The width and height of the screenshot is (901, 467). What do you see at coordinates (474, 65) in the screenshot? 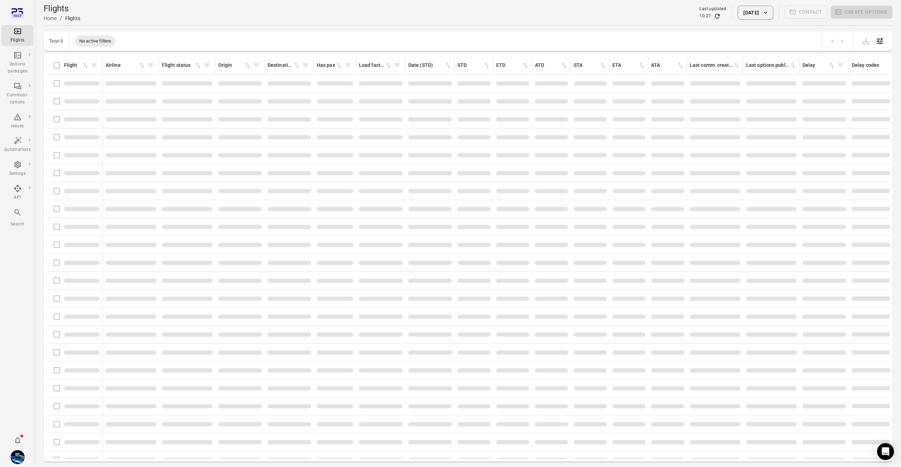
I see `div: Sort by STD in ascending order` at bounding box center [474, 65].